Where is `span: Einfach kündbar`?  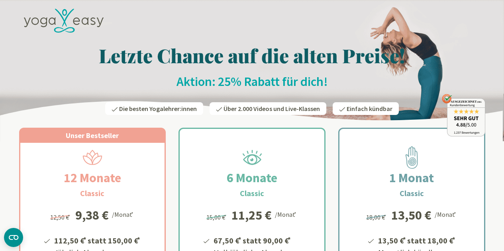
span: Einfach kündbar is located at coordinates (369, 109).